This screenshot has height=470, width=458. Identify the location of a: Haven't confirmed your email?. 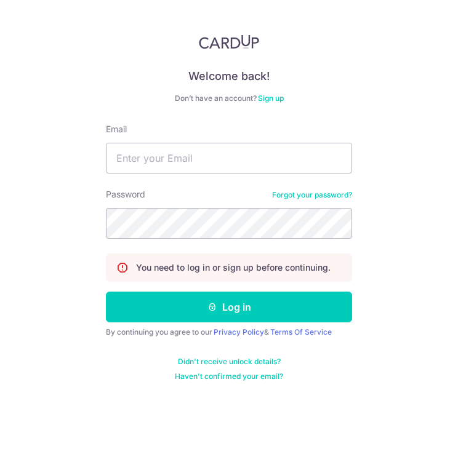
(229, 377).